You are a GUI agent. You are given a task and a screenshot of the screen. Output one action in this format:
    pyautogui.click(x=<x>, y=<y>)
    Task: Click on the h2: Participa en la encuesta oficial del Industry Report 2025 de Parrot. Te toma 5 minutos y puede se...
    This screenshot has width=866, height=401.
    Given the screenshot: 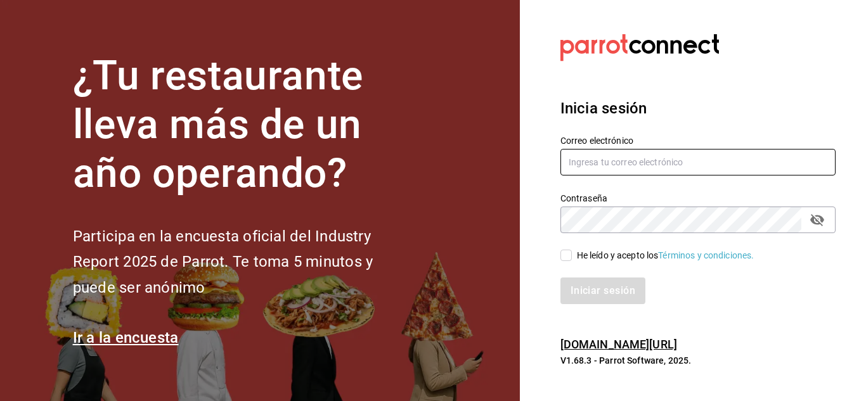 What is the action you would take?
    pyautogui.click(x=244, y=262)
    